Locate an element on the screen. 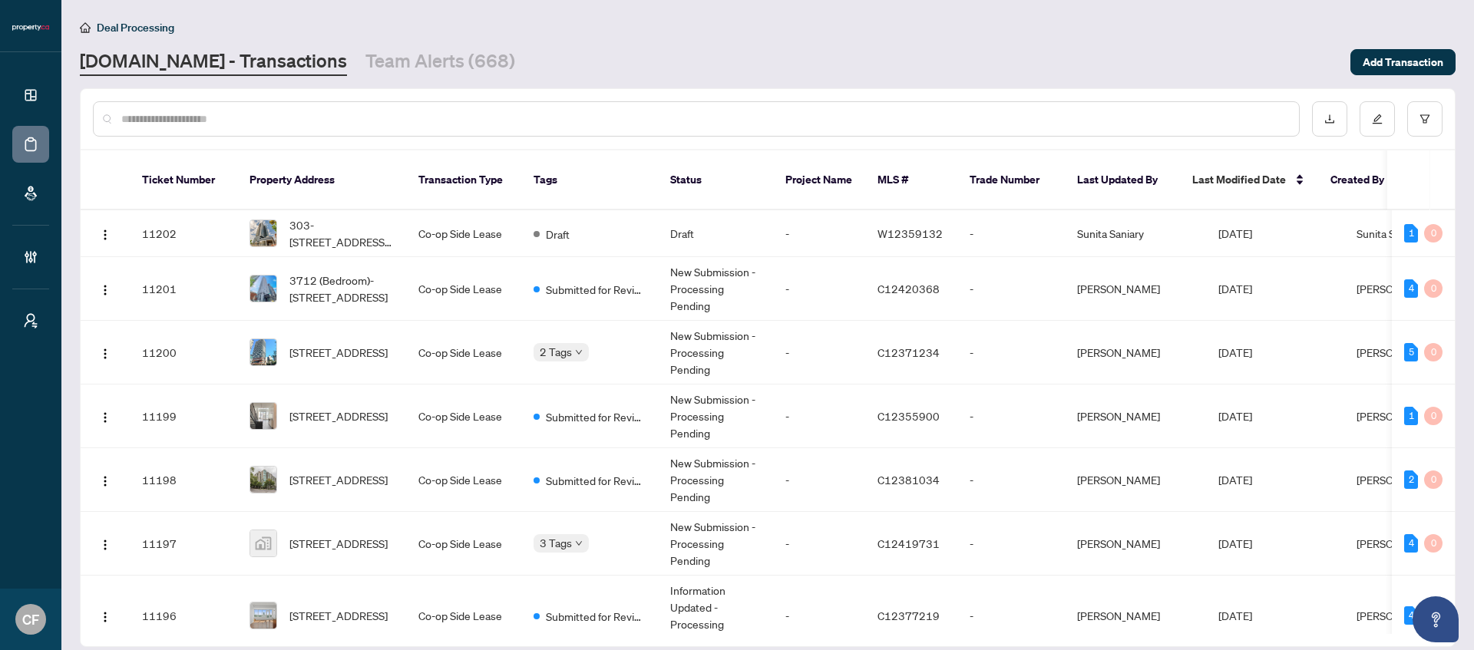 This screenshot has width=1474, height=650. span: home is located at coordinates (85, 28).